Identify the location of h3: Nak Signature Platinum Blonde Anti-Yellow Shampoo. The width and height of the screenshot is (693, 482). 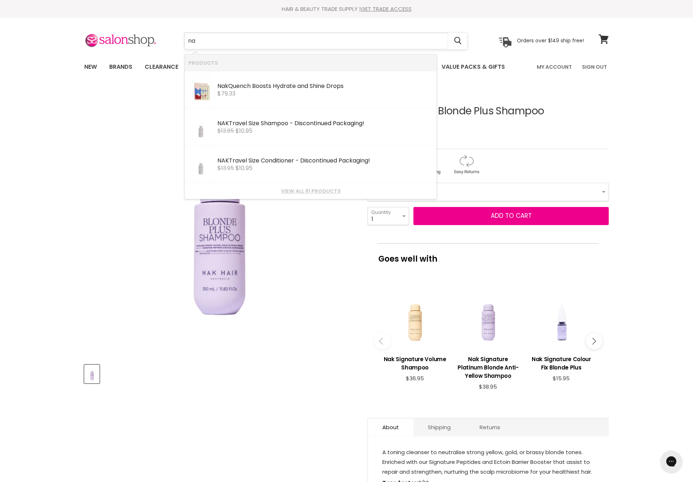
(488, 367).